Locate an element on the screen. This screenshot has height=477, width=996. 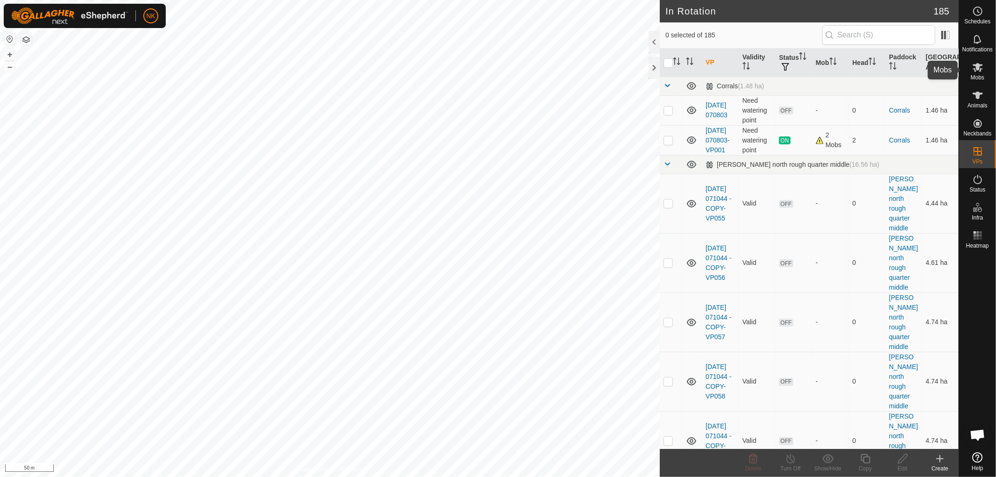
span: Status is located at coordinates (977, 190).